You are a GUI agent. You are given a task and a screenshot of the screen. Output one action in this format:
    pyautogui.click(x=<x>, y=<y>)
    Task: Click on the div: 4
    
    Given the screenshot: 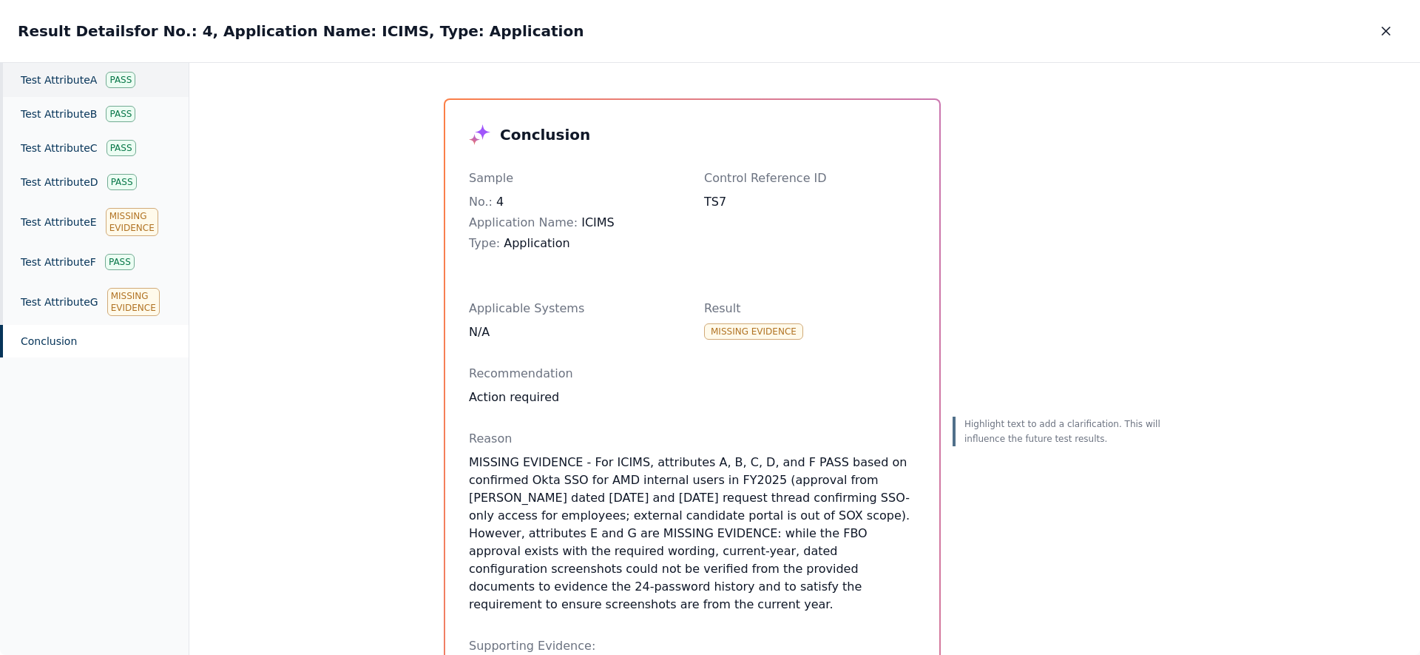 What is the action you would take?
    pyautogui.click(x=575, y=202)
    